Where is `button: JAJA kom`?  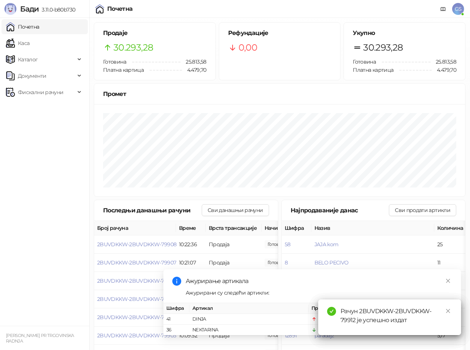 button: JAJA kom is located at coordinates (327, 245).